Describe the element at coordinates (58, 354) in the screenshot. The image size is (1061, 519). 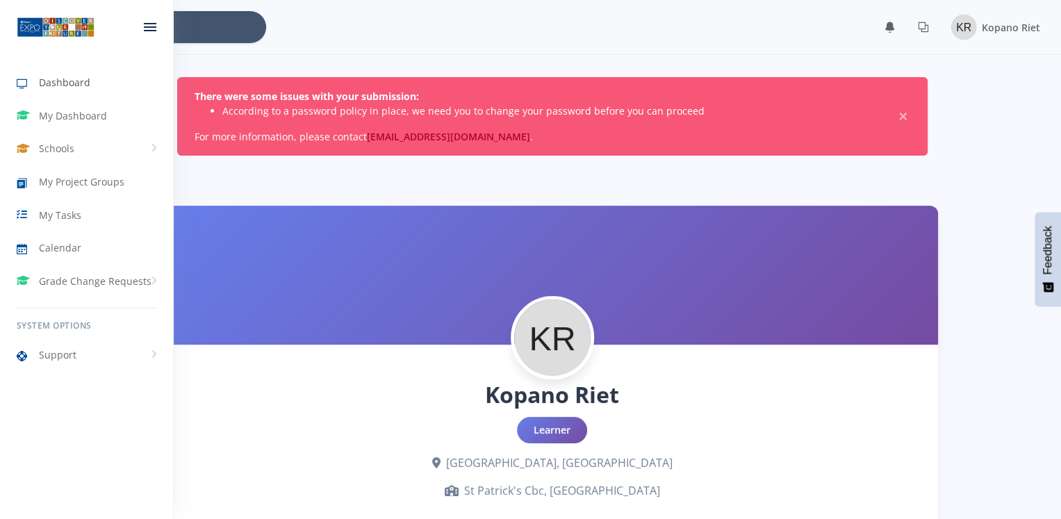
I see `span: Support` at that location.